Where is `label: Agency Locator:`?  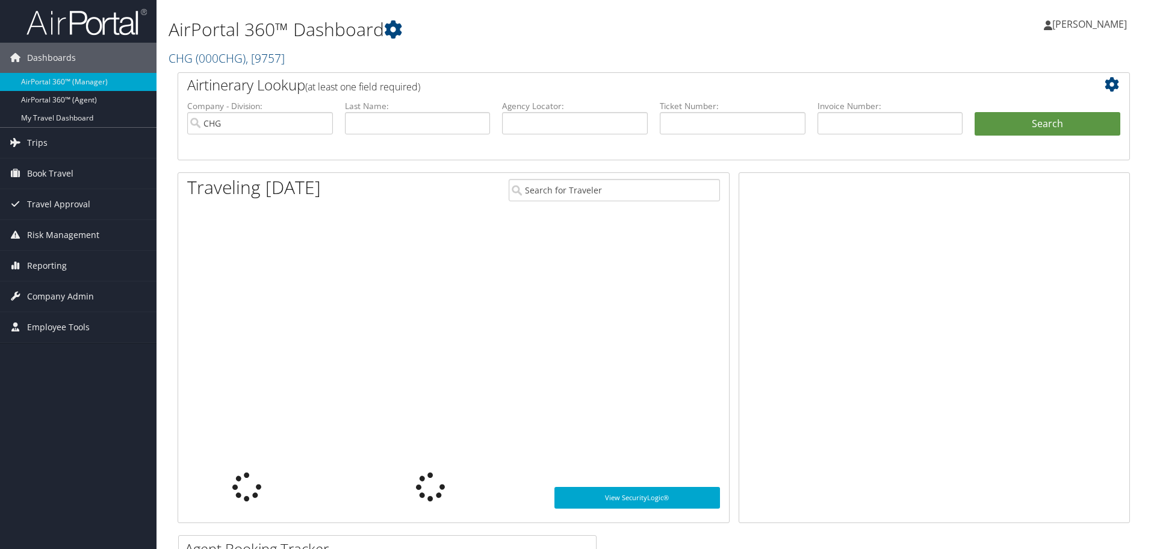 label: Agency Locator: is located at coordinates (575, 106).